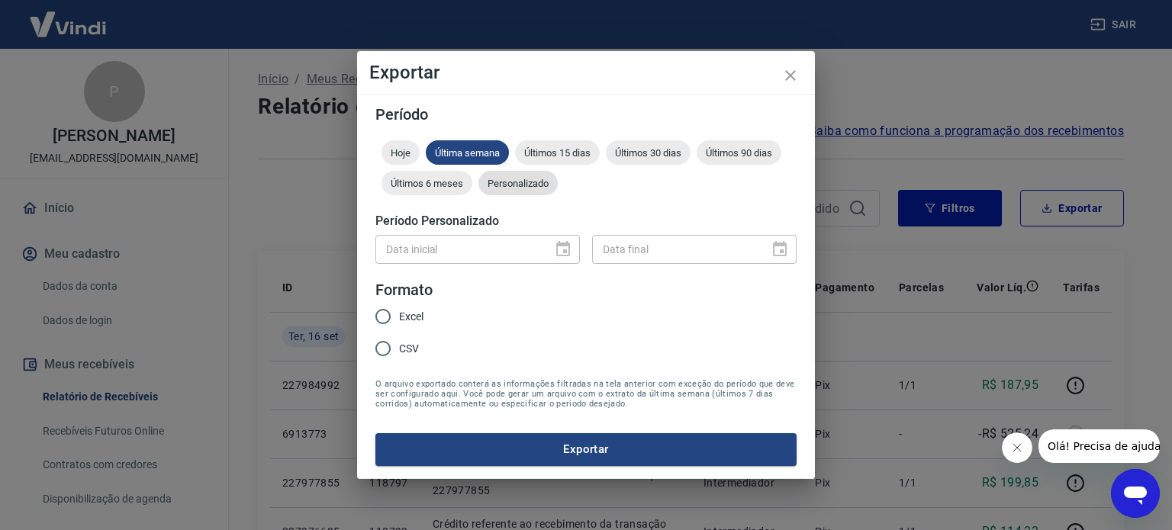  I want to click on h4: Exportar, so click(586, 73).